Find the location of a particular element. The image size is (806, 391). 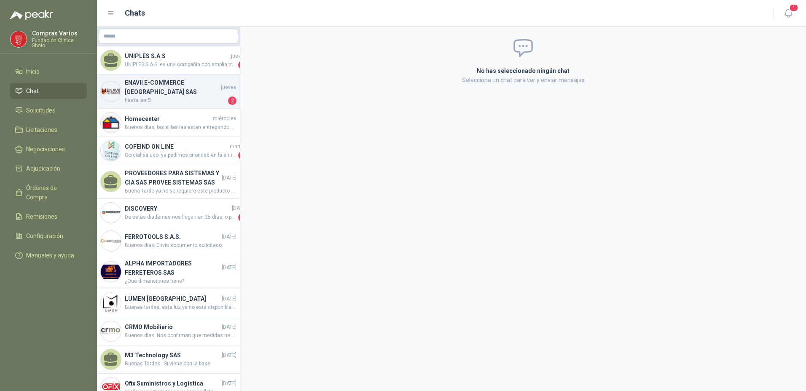

span: Manuales y ayuda is located at coordinates (50, 256).